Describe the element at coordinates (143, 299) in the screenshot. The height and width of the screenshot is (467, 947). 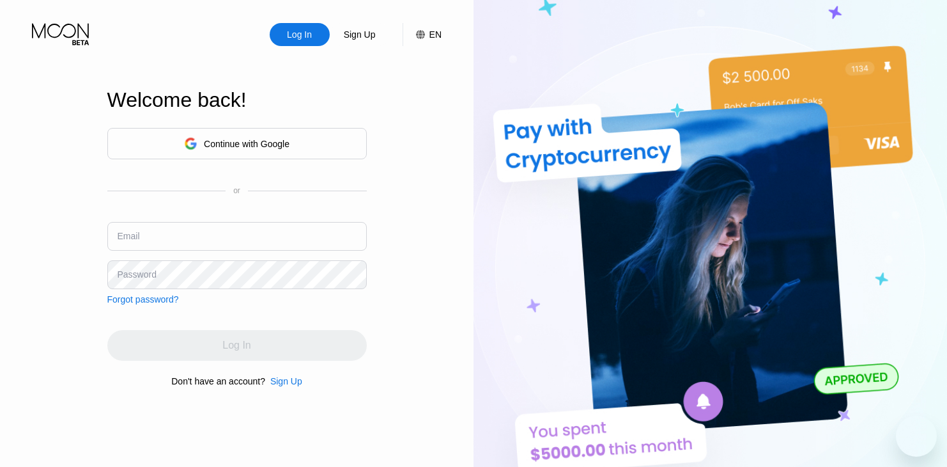
I see `div: Forgot password?` at that location.